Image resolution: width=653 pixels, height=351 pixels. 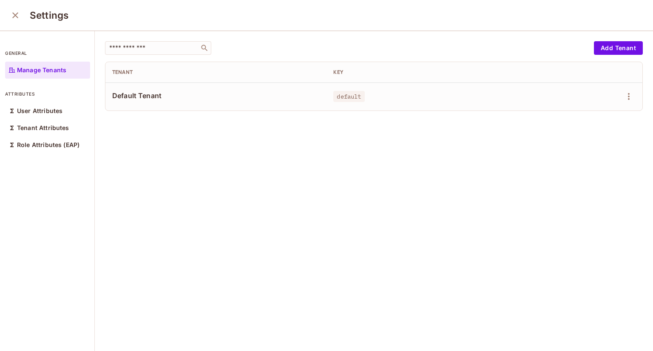 I want to click on div: Tenant, so click(x=216, y=72).